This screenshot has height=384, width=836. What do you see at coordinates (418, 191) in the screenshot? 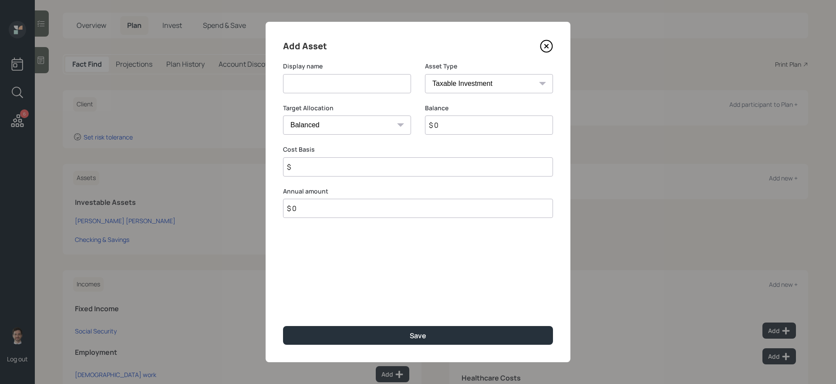
I see `label: Annual amount` at bounding box center [418, 191].